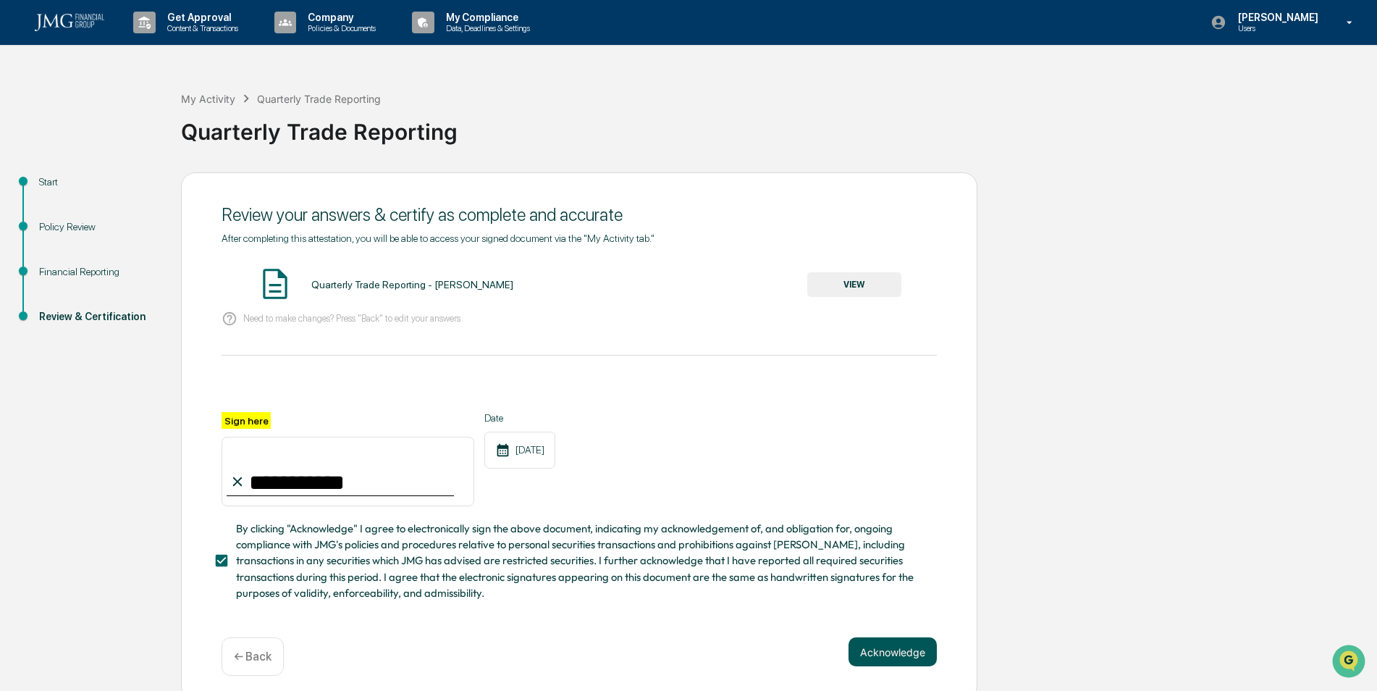  What do you see at coordinates (1276, 28) in the screenshot?
I see `p: Users` at bounding box center [1276, 28].